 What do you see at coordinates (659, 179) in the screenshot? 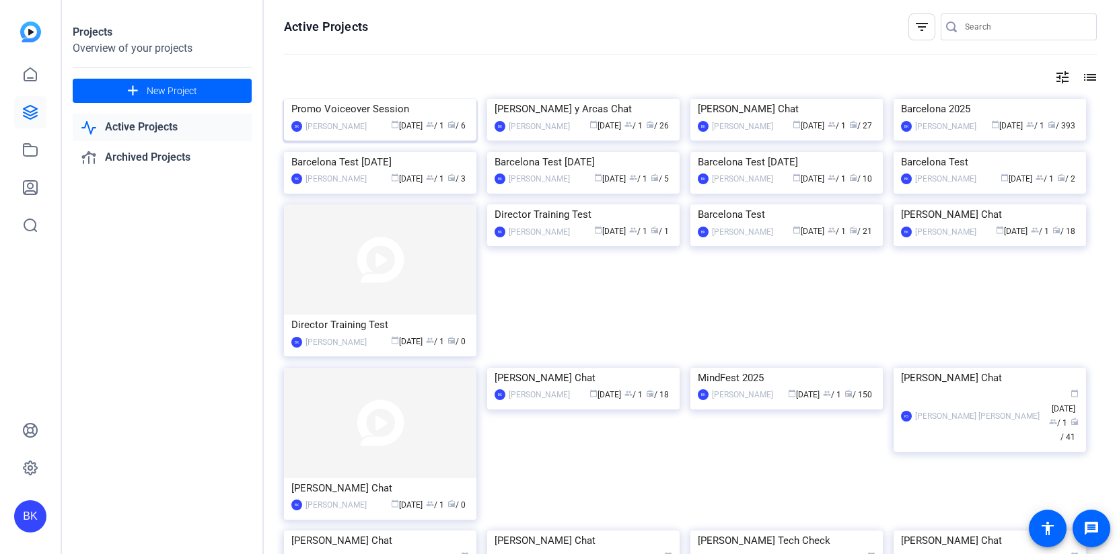
I see `span: / 5` at bounding box center [659, 179].